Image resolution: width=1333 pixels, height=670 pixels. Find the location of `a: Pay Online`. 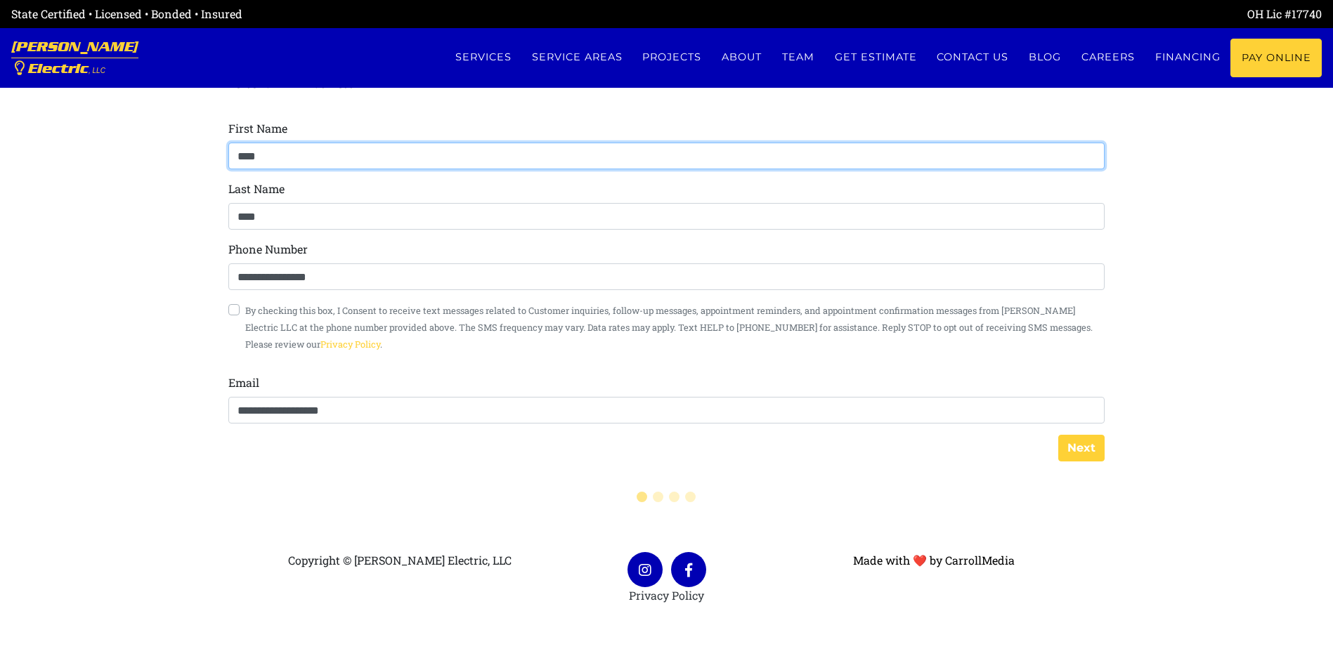

a: Pay Online is located at coordinates (1276, 58).